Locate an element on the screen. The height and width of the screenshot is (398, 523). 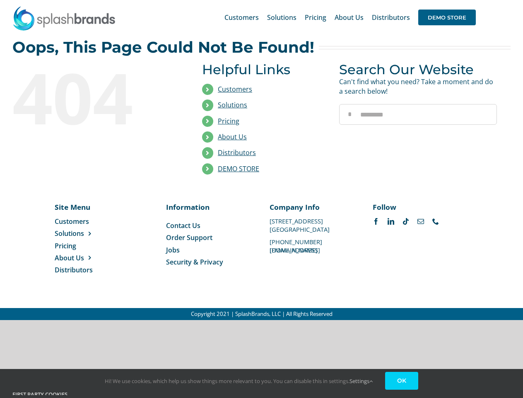
img: SplashBrands.com Logo is located at coordinates (64, 18).